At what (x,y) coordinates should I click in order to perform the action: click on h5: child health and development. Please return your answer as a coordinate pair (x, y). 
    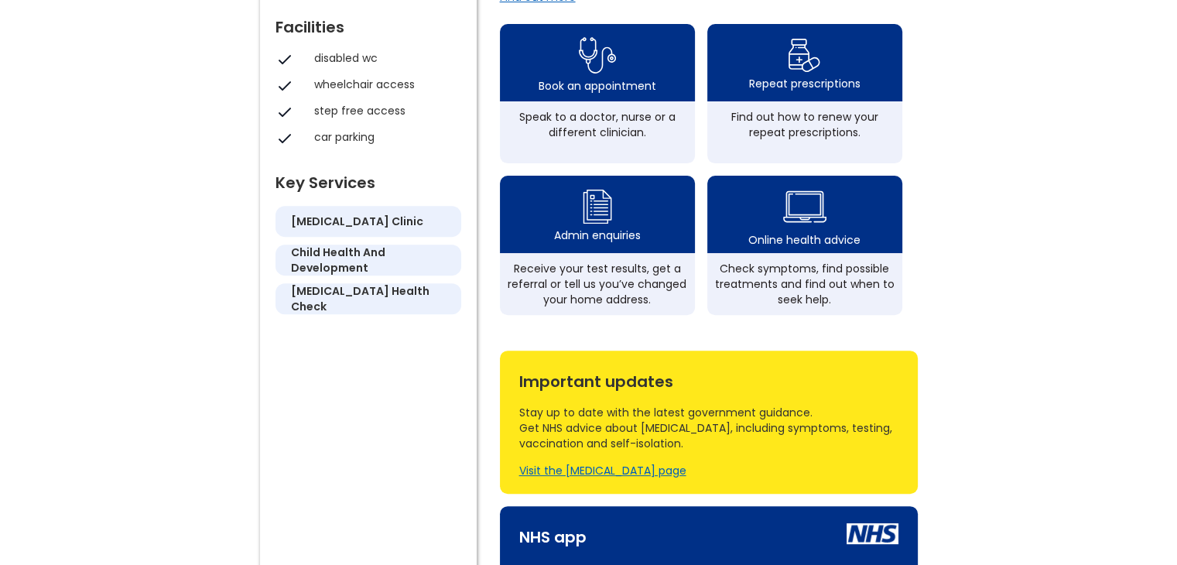
    Looking at the image, I should click on (368, 260).